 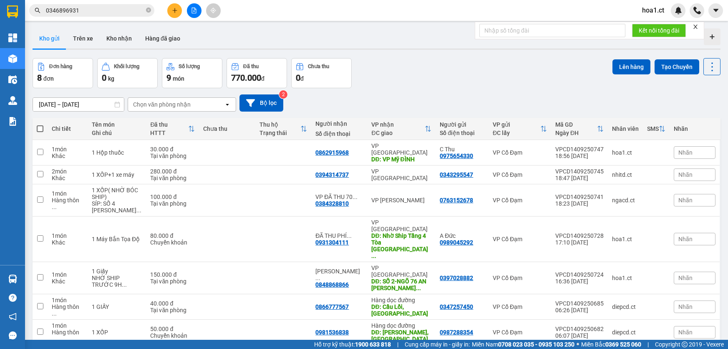 I want to click on div: Ngày ĐH, so click(x=576, y=133).